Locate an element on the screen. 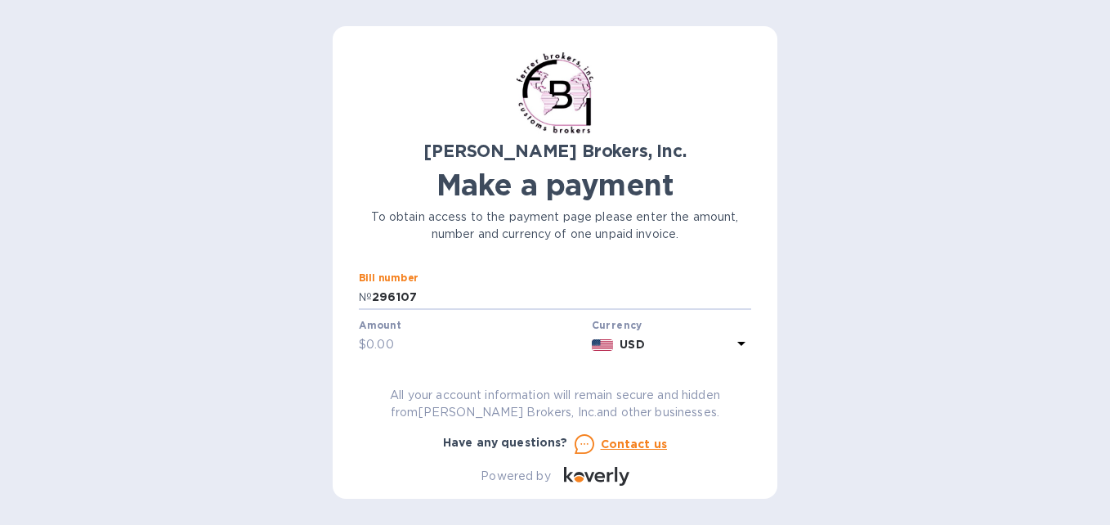 This screenshot has width=1110, height=525. p: Powered by is located at coordinates (515, 476).